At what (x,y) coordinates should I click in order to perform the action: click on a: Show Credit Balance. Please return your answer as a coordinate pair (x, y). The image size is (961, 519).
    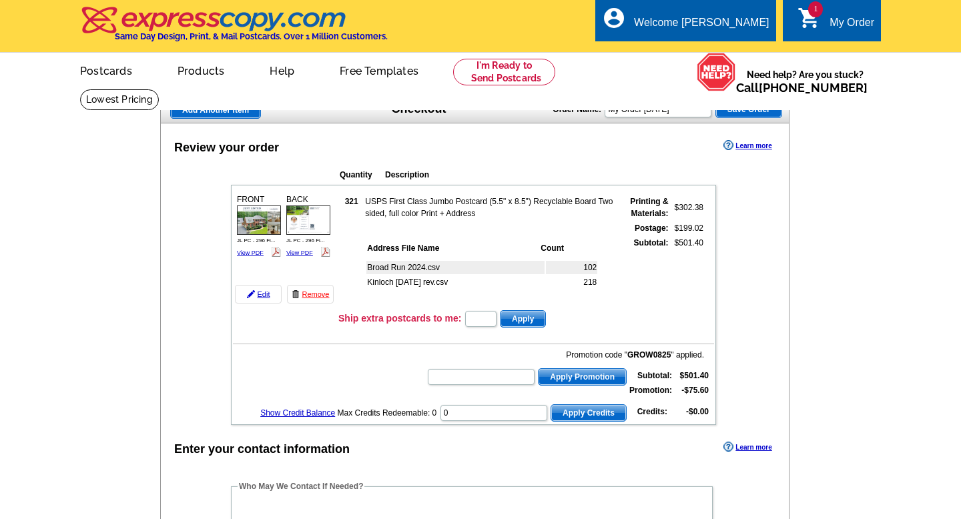
    Looking at the image, I should click on (298, 413).